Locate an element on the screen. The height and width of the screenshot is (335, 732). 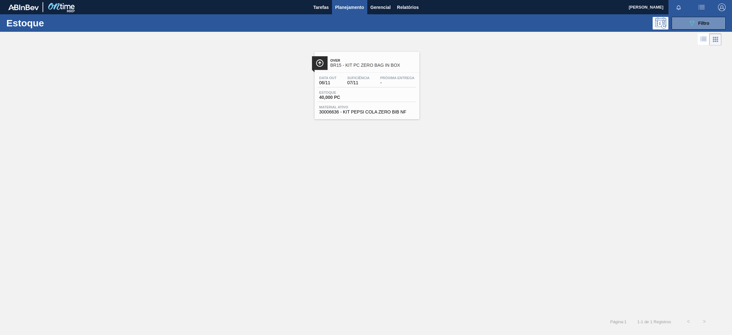
span: Estoque is located at coordinates (342, 92).